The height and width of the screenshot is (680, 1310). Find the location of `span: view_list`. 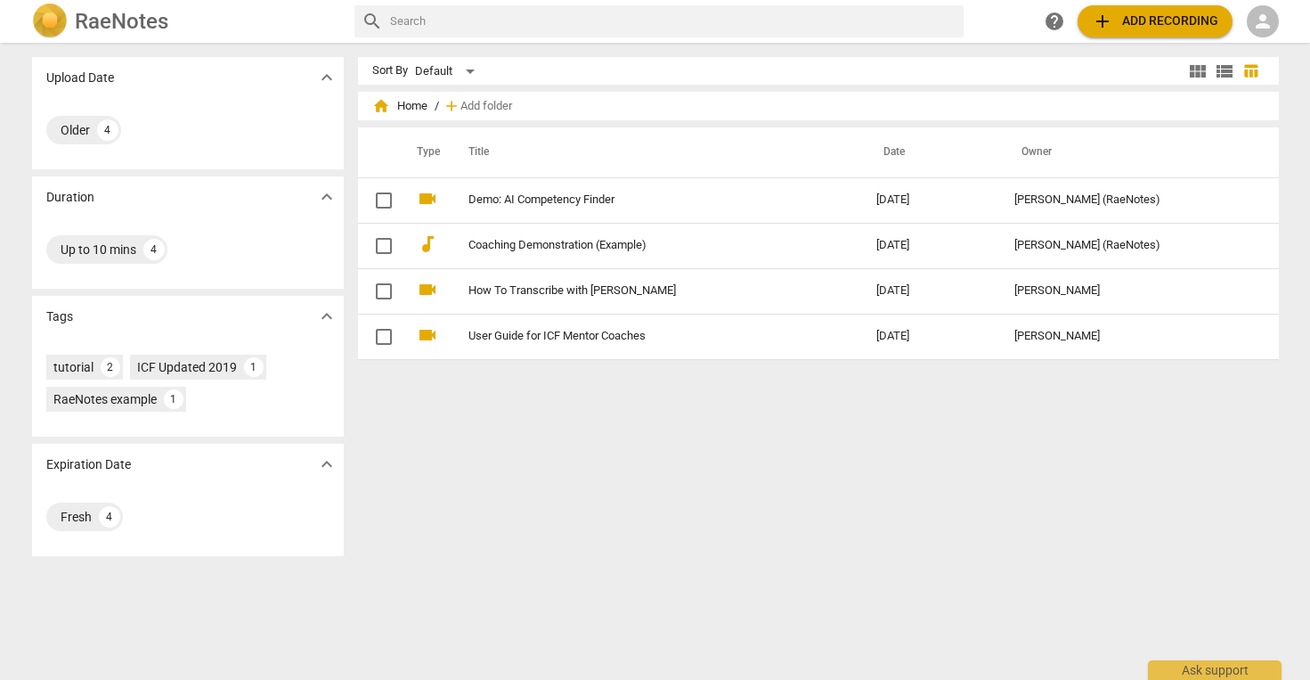

span: view_list is located at coordinates (1225, 71).